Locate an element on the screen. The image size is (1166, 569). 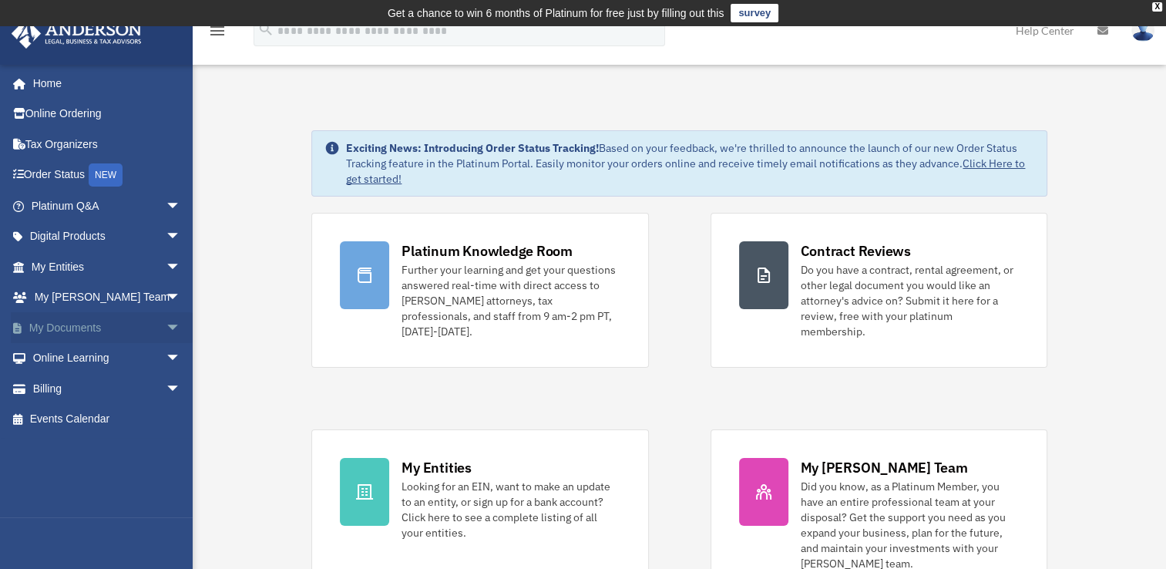
a: Click Here to get started! is located at coordinates (685, 171).